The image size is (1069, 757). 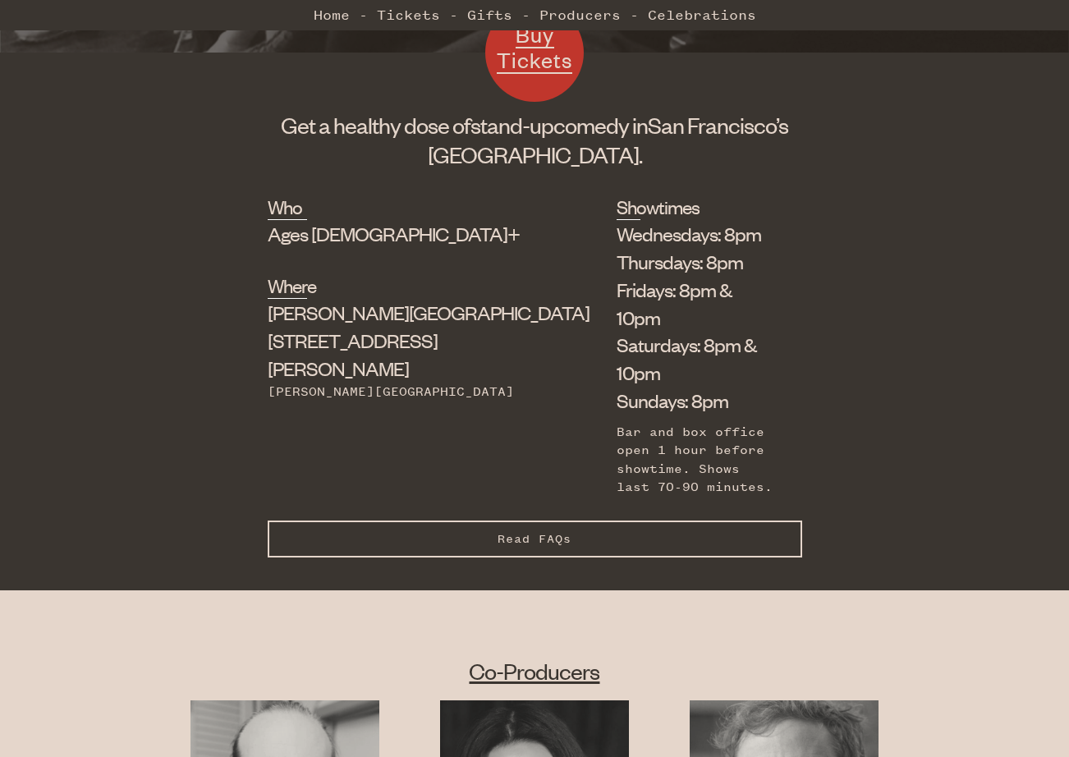 What do you see at coordinates (697, 262) in the screenshot?
I see `li: Thursdays: 8pm` at bounding box center [697, 262].